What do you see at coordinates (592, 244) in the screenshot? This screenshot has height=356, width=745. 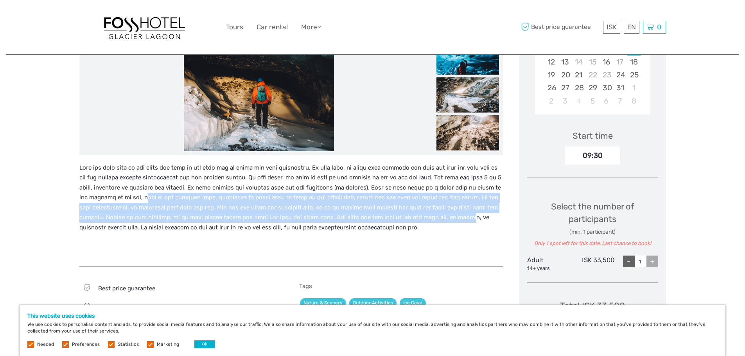 I see `div: Only 1 spot left for this date. Last chance to book!` at bounding box center [592, 244].